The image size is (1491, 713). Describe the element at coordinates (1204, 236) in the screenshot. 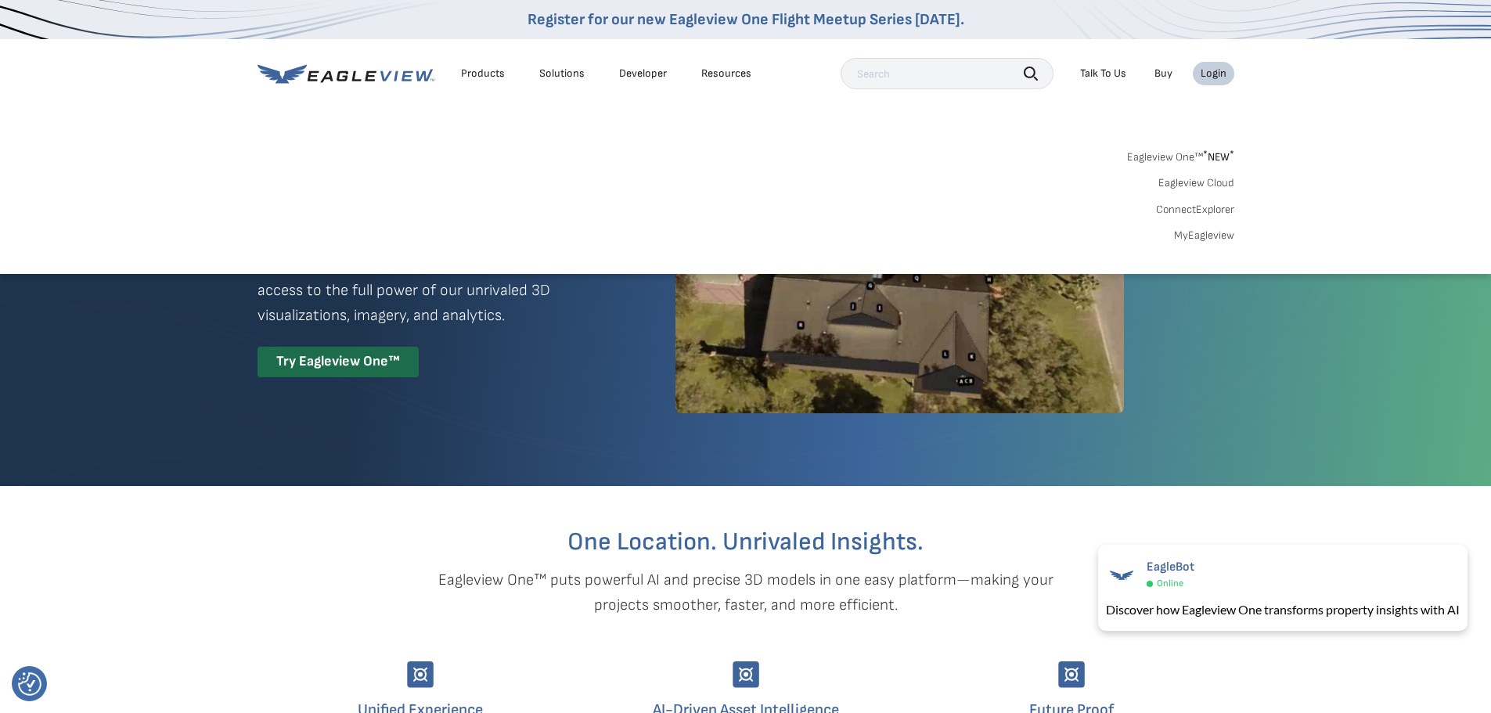

I see `a: MyEagleview` at that location.